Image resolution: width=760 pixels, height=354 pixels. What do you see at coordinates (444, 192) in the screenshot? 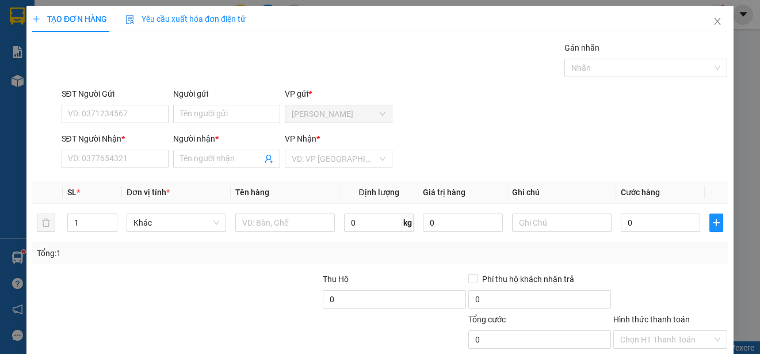
I see `span: Giá trị hàng` at bounding box center [444, 192].